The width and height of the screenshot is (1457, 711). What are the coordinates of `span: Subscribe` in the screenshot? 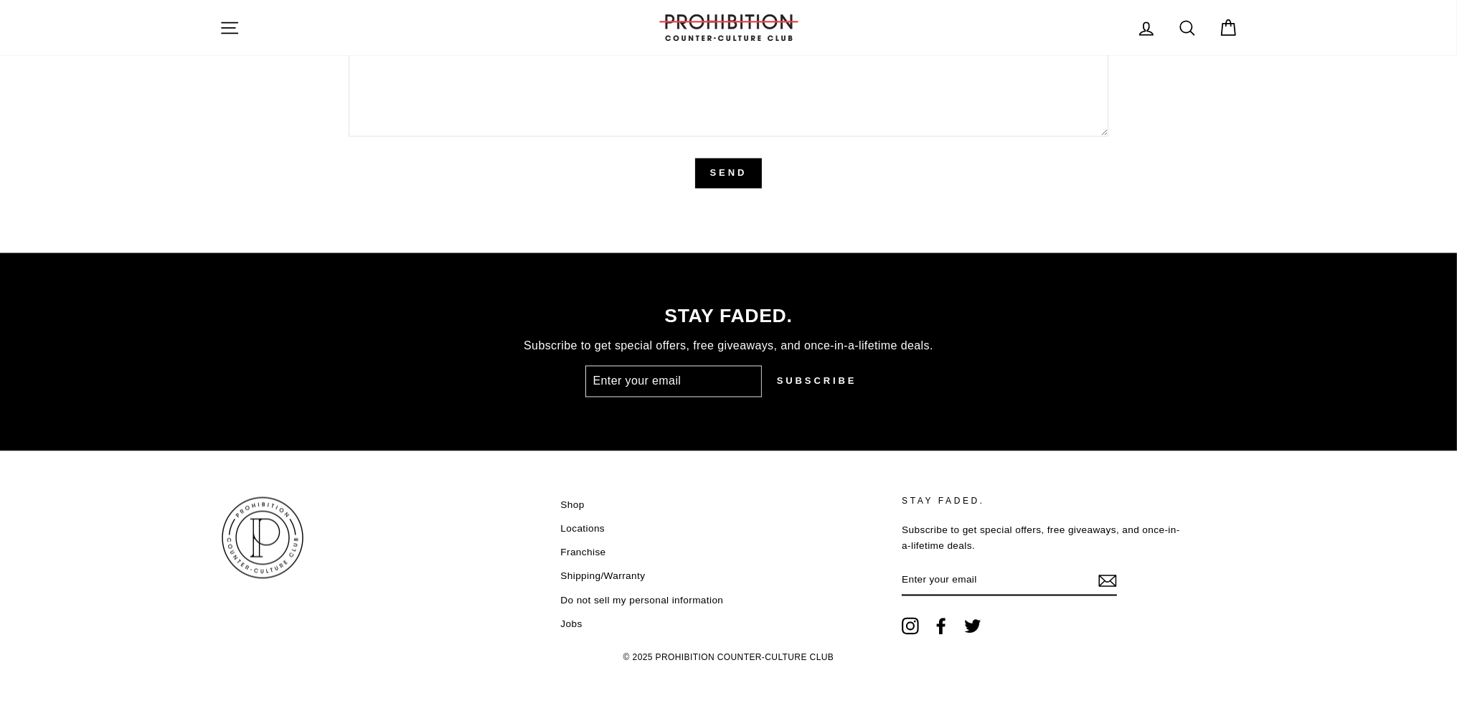 It's located at (817, 382).